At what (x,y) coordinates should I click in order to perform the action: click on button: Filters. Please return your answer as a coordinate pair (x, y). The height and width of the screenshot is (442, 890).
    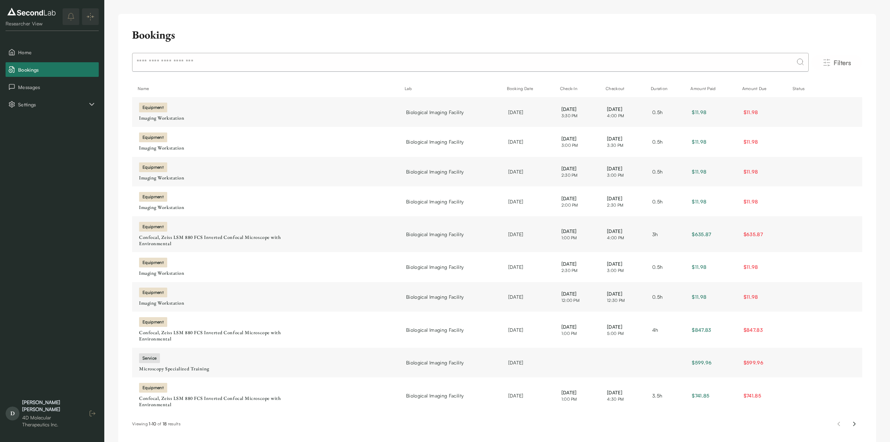
    Looking at the image, I should click on (837, 63).